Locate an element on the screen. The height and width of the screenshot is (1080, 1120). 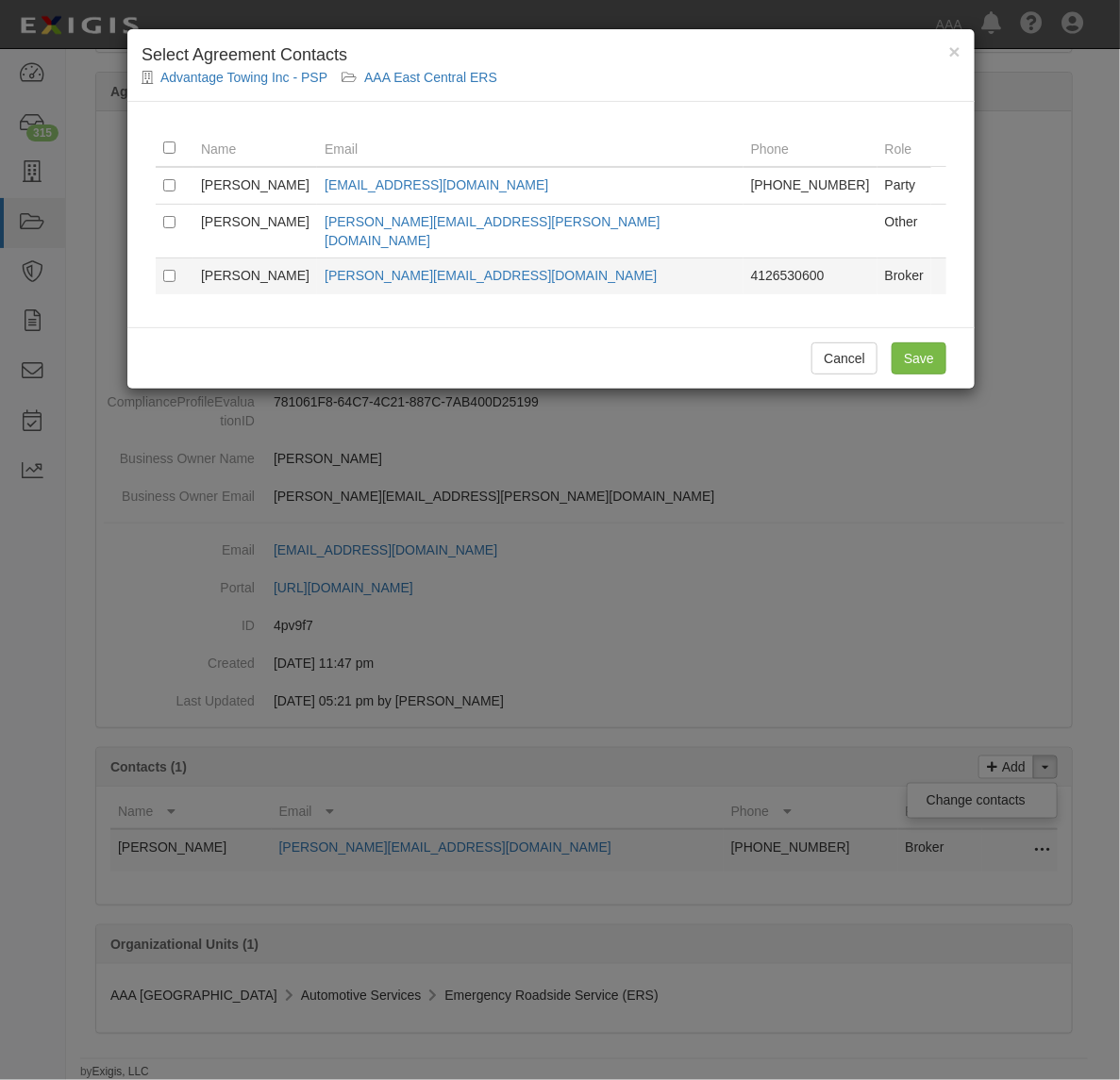
td: 4126530600 is located at coordinates (811, 275).